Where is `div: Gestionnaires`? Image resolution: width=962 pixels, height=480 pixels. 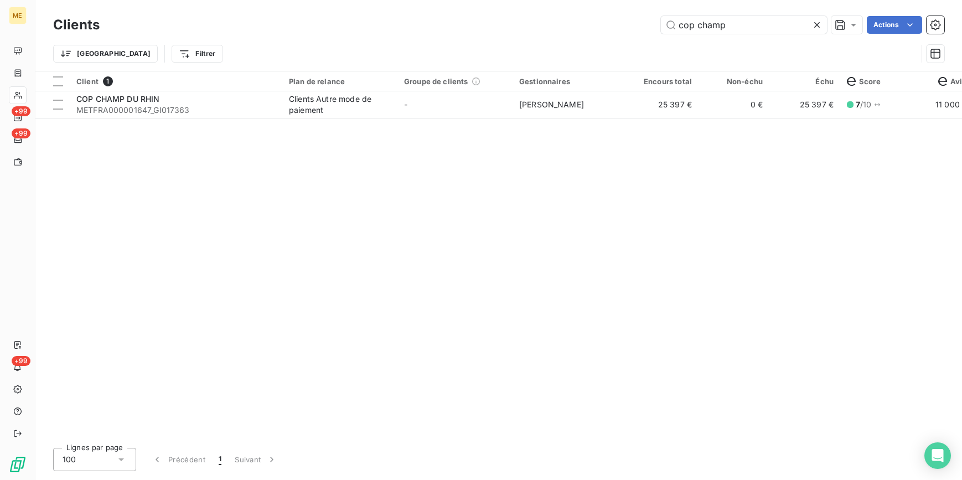 div: Gestionnaires is located at coordinates (570, 81).